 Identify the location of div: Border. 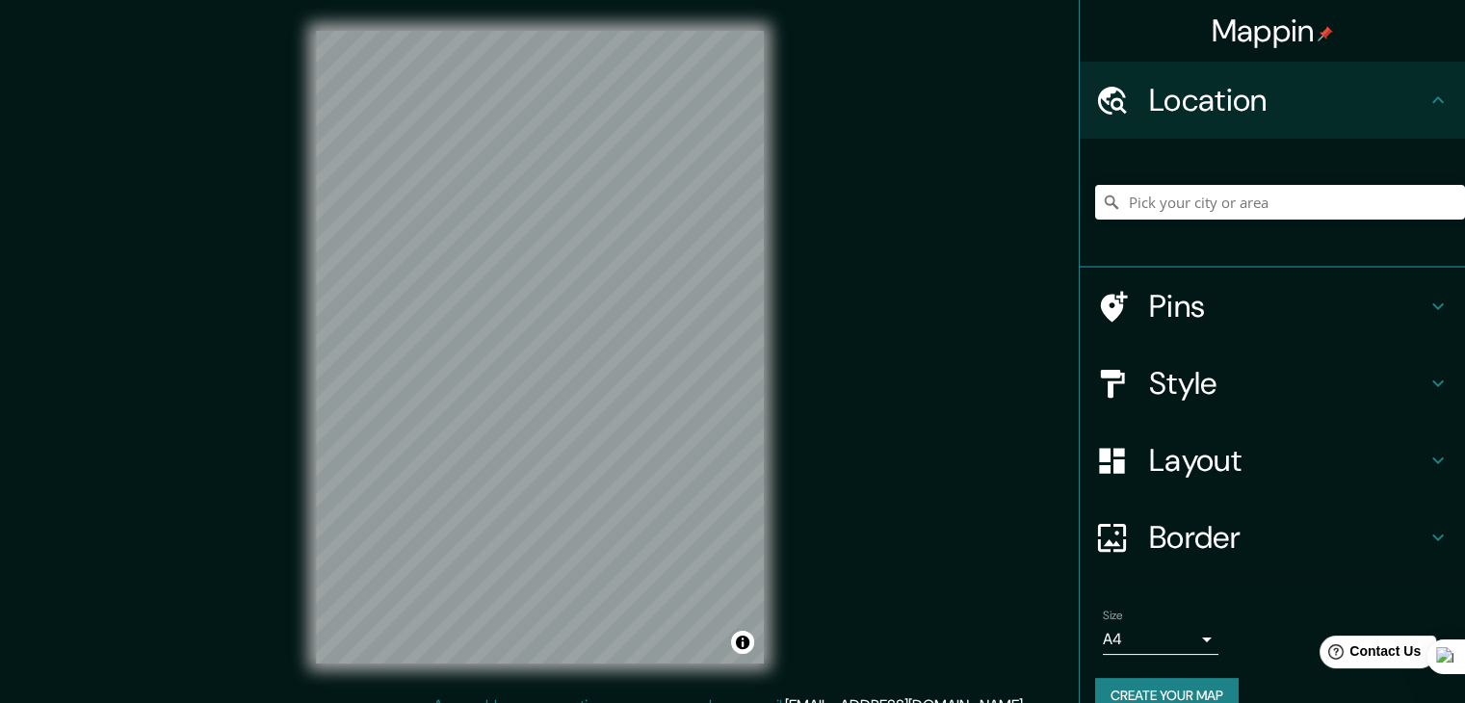
(1272, 537).